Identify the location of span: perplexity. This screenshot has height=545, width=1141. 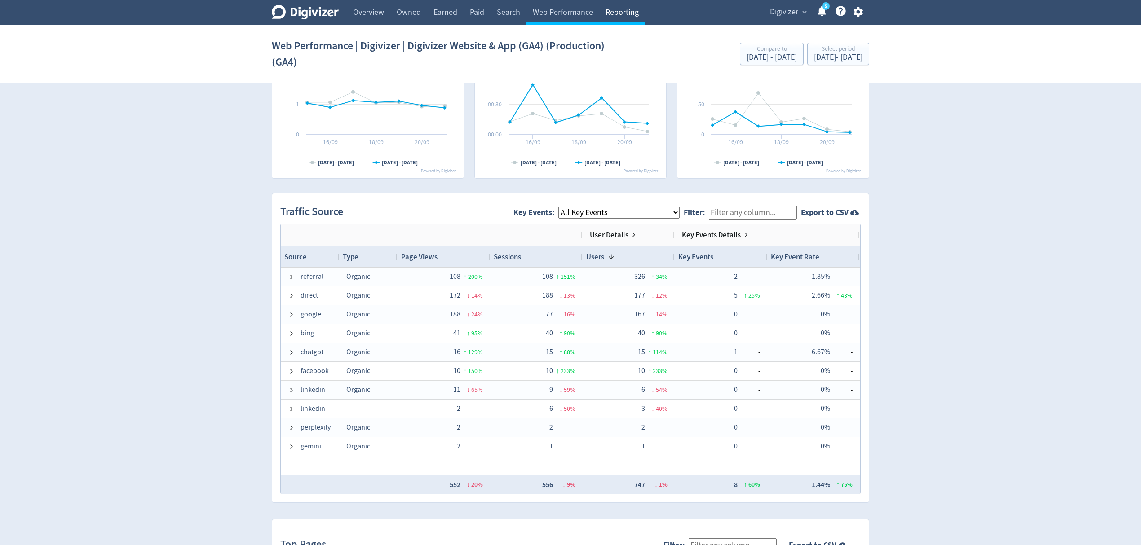
(315, 428).